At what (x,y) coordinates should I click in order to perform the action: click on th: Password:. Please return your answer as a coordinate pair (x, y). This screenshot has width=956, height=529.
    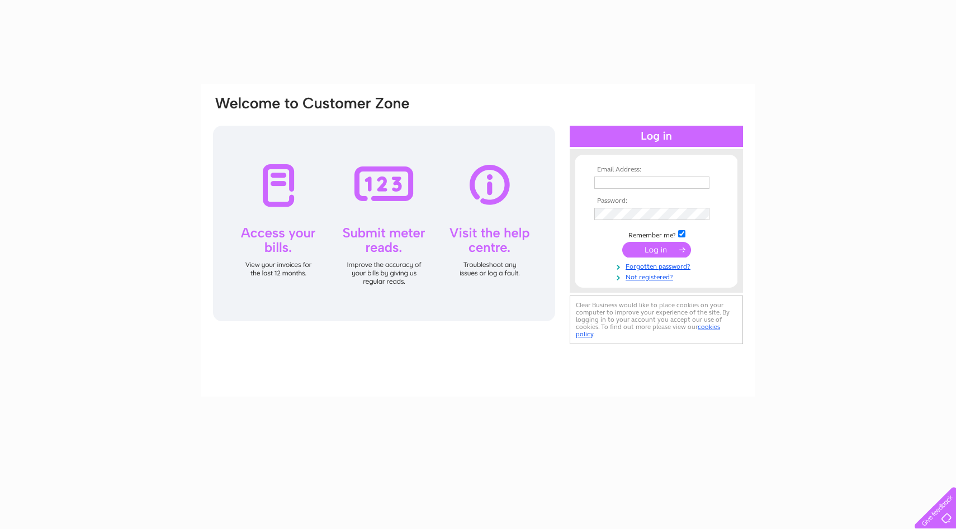
    Looking at the image, I should click on (656, 201).